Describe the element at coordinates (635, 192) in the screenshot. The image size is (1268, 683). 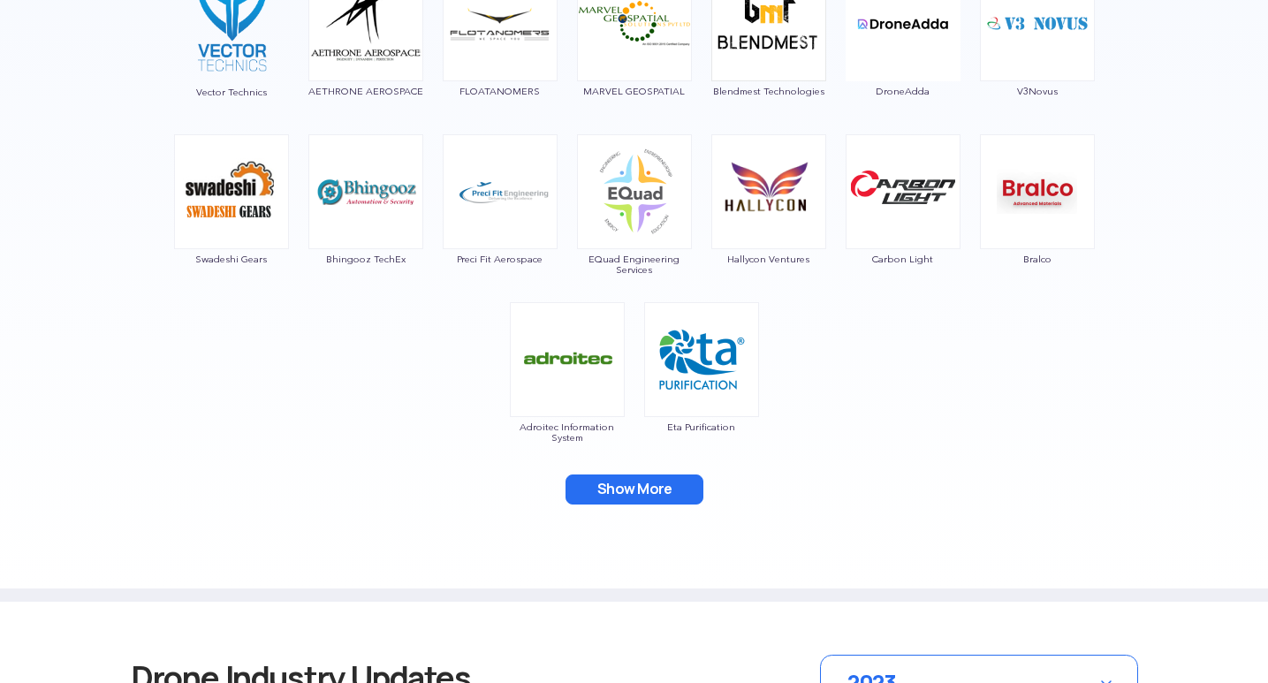
I see `img: img_equad.png` at that location.